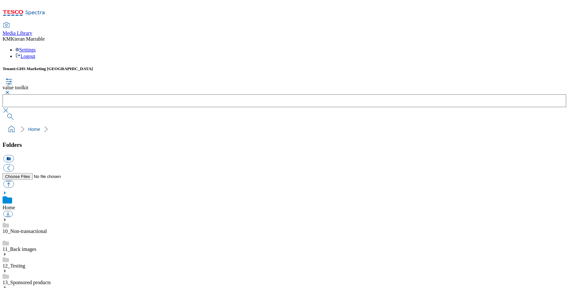  Describe the element at coordinates (25, 56) in the screenshot. I see `a: Logout` at that location.